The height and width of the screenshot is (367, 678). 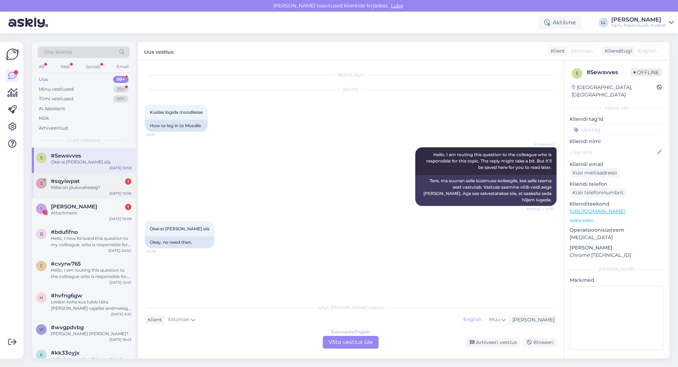 I want to click on div: Tere, ma suunan selle küsimuse kolleegile, kes selle teema eest vastutab. Vastuse saamine võib ve..., so click(x=486, y=190).